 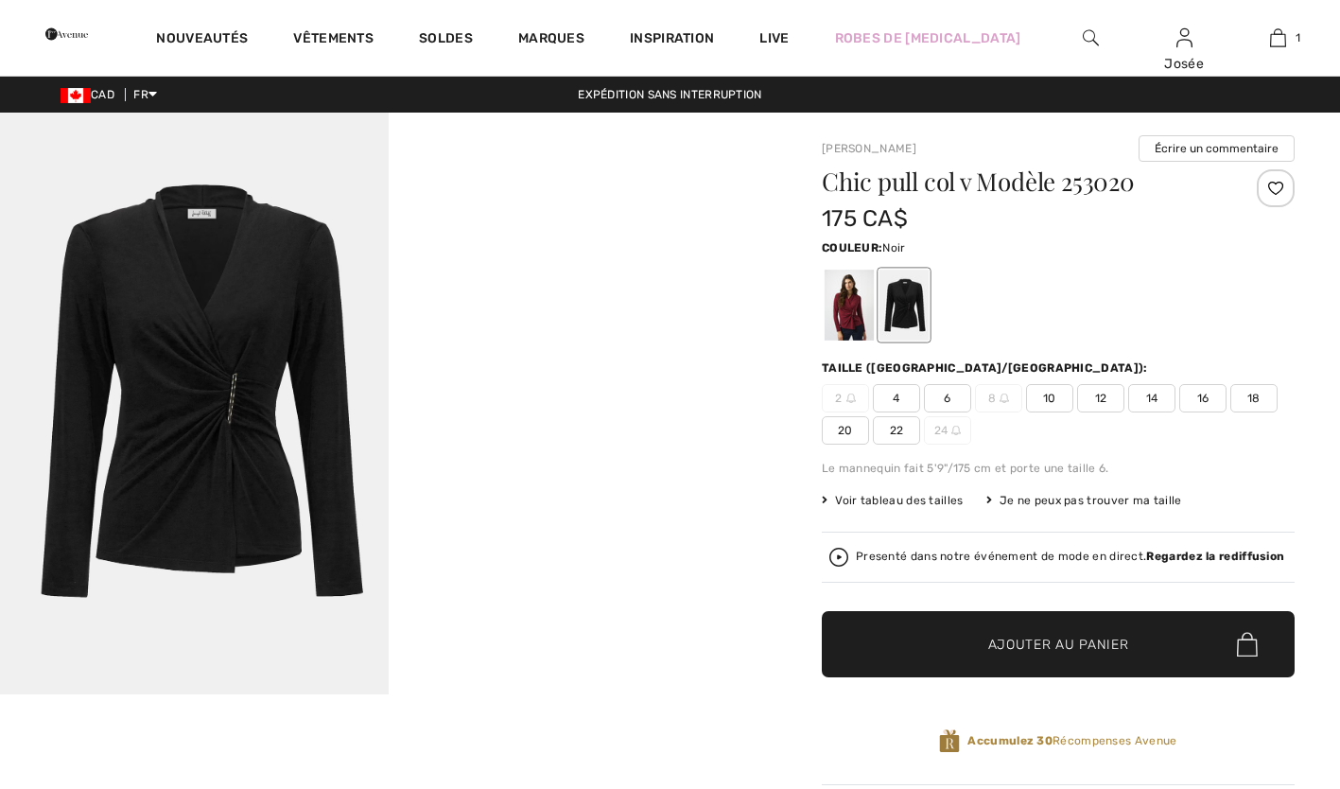 What do you see at coordinates (1184, 63) in the screenshot?
I see `div: Josée` at bounding box center [1184, 63].